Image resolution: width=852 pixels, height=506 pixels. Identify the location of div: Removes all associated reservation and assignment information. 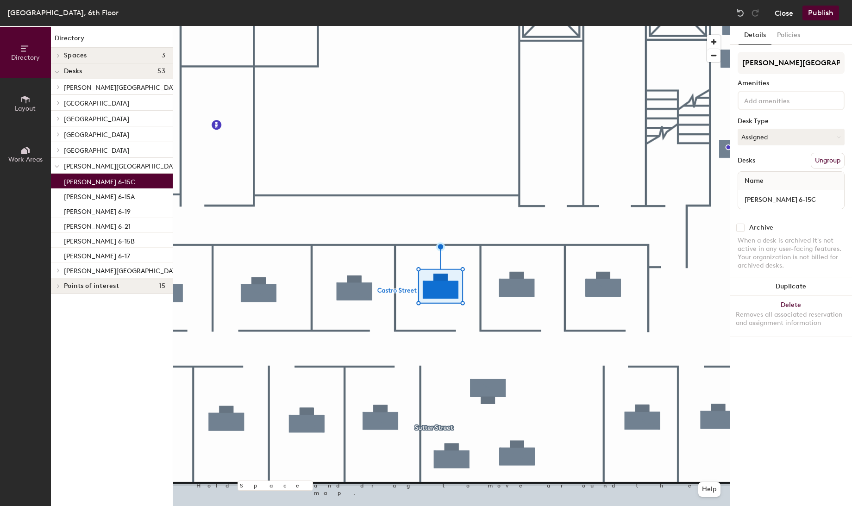
(791, 319).